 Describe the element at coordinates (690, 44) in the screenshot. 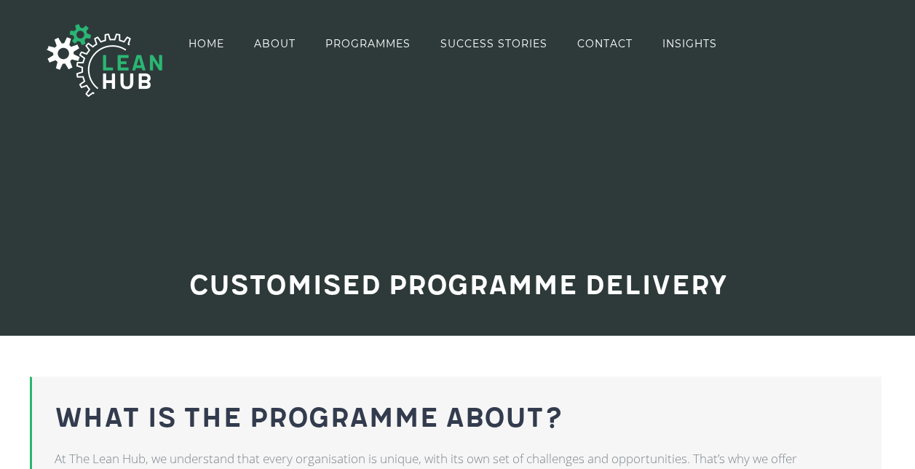

I see `span: INSIGHTS` at that location.